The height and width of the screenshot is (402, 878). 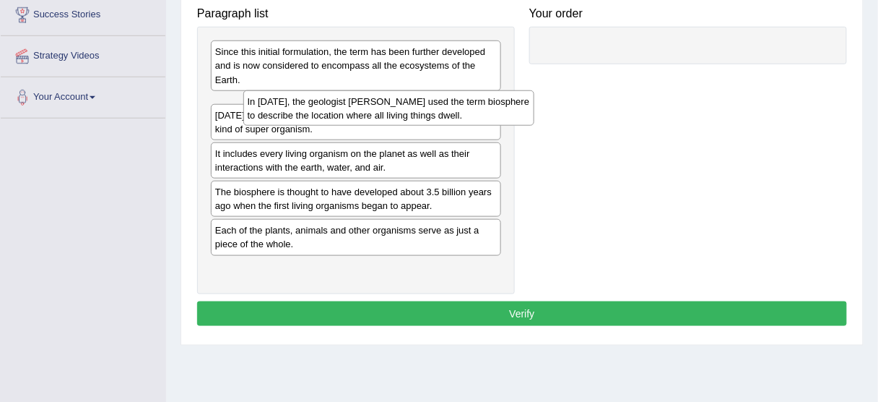 What do you see at coordinates (356, 199) in the screenshot?
I see `div: The biosphere is thought to have developed about 3.5 billion years ago when the first living orga...` at bounding box center [356, 199].